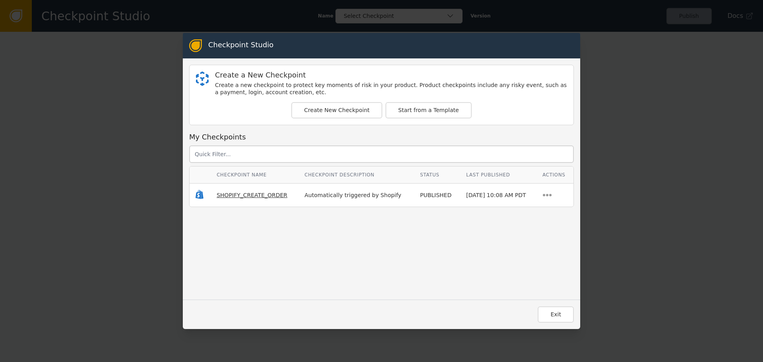 The height and width of the screenshot is (362, 763). Describe the element at coordinates (391, 89) in the screenshot. I see `div: Create a new checkpoint to protect key moments of risk in your product. Product checkpoints inclu...` at that location.